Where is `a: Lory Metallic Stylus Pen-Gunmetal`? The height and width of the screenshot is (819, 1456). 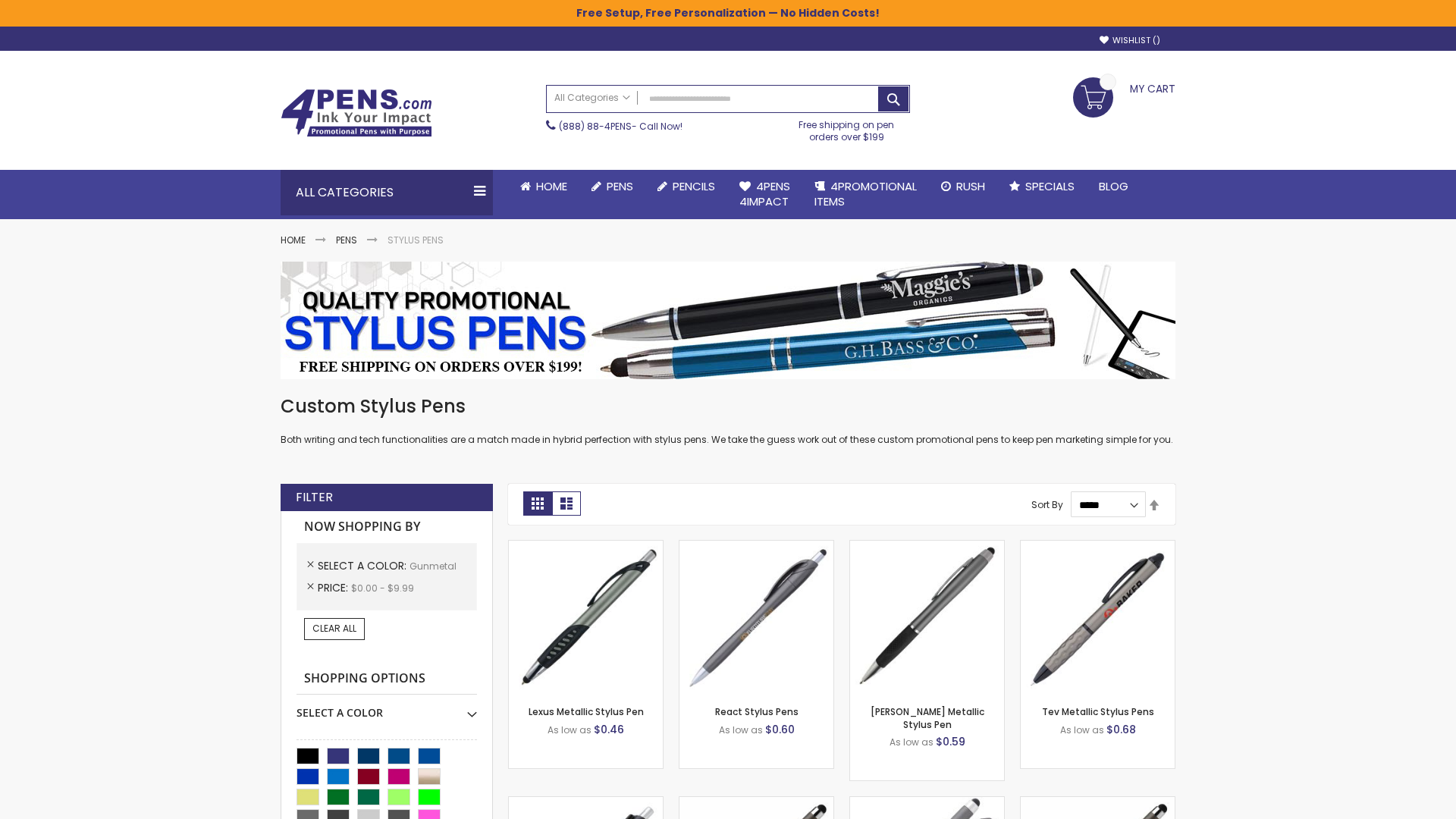 a: Lory Metallic Stylus Pen-Gunmetal is located at coordinates (927, 546).